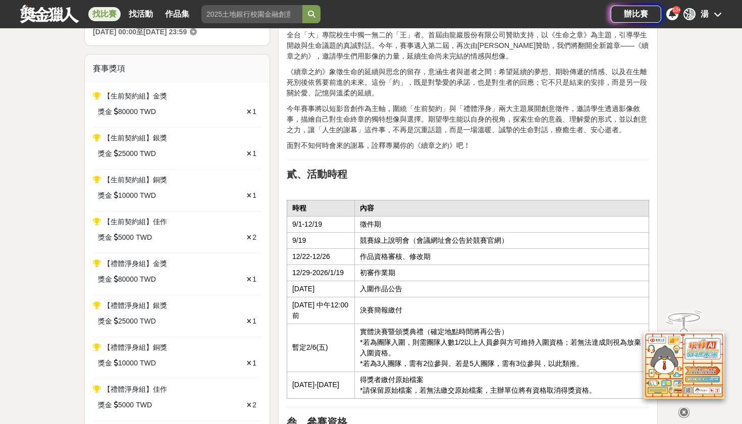 This screenshot has width=742, height=424. Describe the element at coordinates (501, 240) in the screenshot. I see `td: 競賽線上說明會（會議網址會公告於競賽官網）` at that location.